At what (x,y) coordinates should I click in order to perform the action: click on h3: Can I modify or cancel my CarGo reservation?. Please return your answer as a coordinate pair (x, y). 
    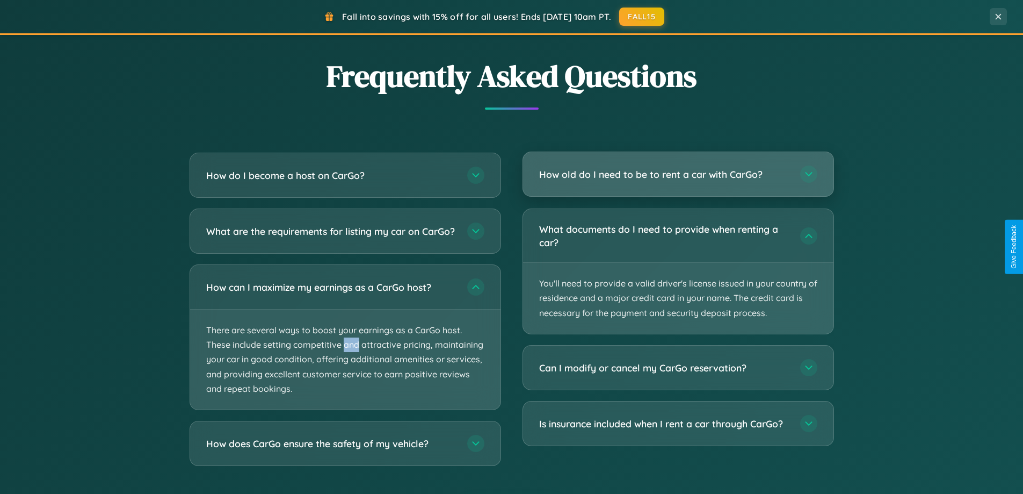
    Looking at the image, I should click on (664, 367).